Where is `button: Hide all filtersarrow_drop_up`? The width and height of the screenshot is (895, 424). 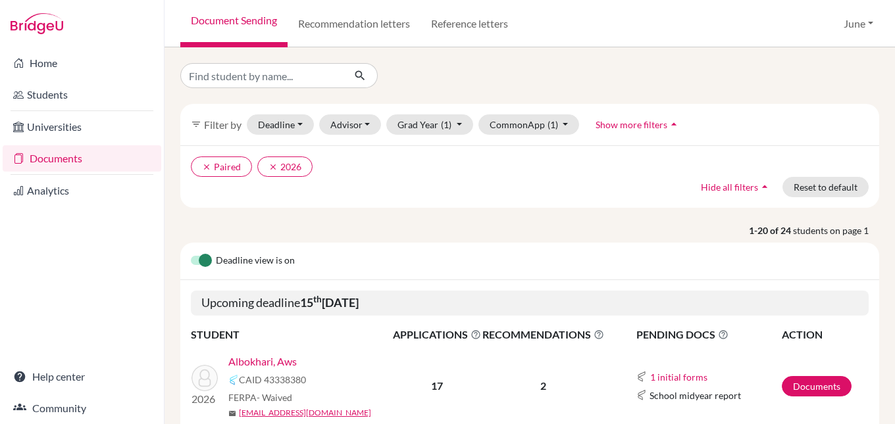
button: Hide all filtersarrow_drop_up is located at coordinates (735, 187).